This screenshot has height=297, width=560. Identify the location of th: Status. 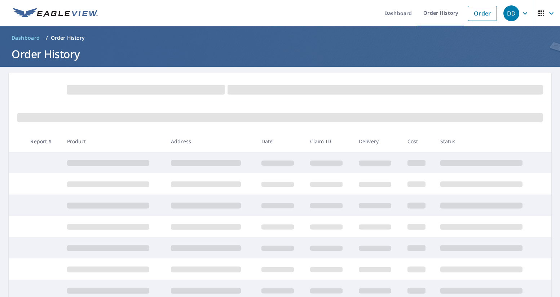
(487, 141).